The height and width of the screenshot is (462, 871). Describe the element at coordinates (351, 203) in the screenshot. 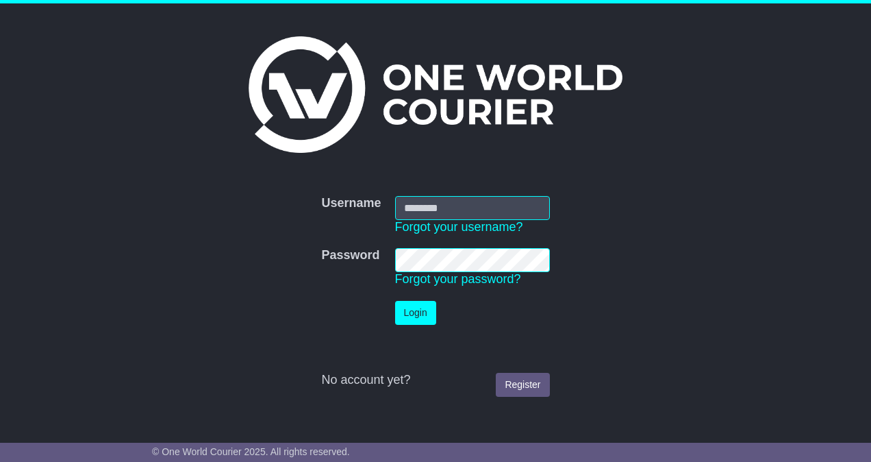

I see `label: Username` at that location.